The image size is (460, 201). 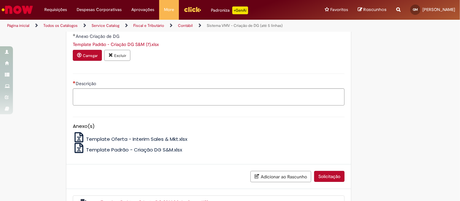 What do you see at coordinates (375, 9) in the screenshot?
I see `span: Rascunhos` at bounding box center [375, 9].